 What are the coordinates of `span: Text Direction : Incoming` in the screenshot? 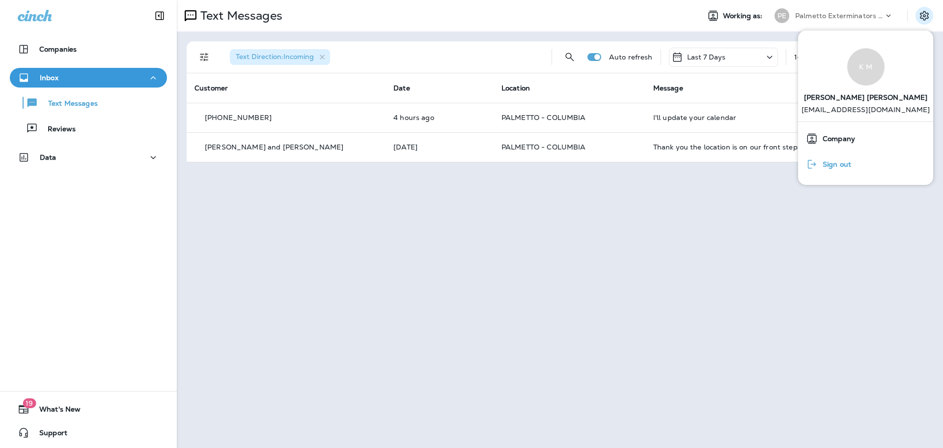 It's located at (275, 57).